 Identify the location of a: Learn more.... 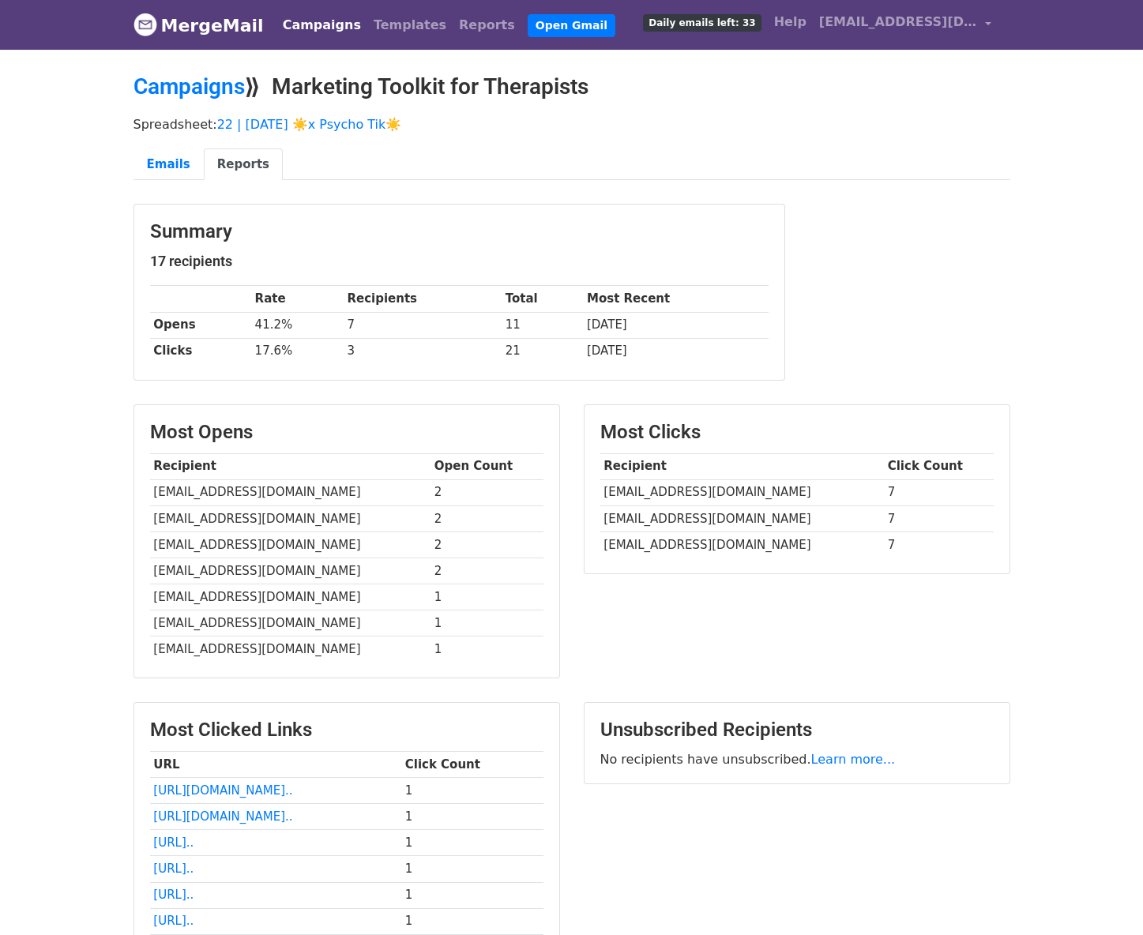
(853, 759).